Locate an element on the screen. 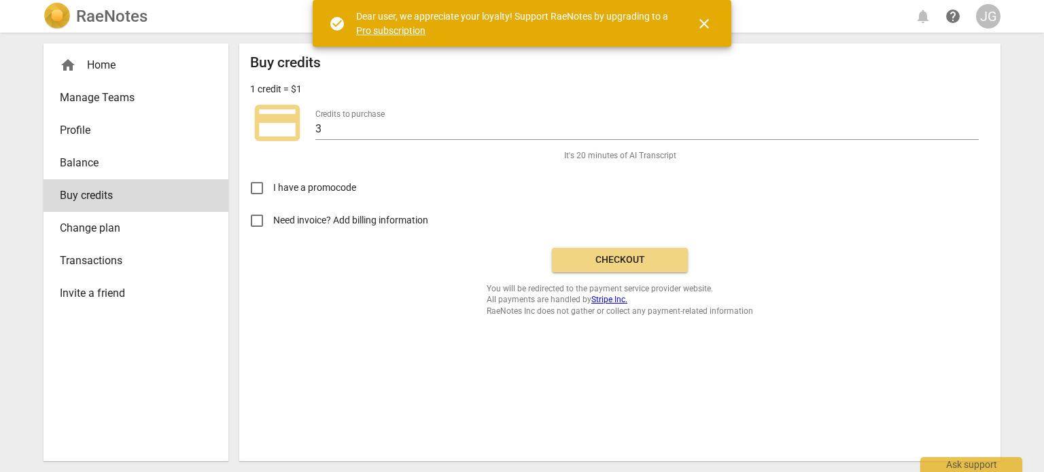 Image resolution: width=1044 pixels, height=472 pixels. span: Manage Teams is located at coordinates (130, 98).